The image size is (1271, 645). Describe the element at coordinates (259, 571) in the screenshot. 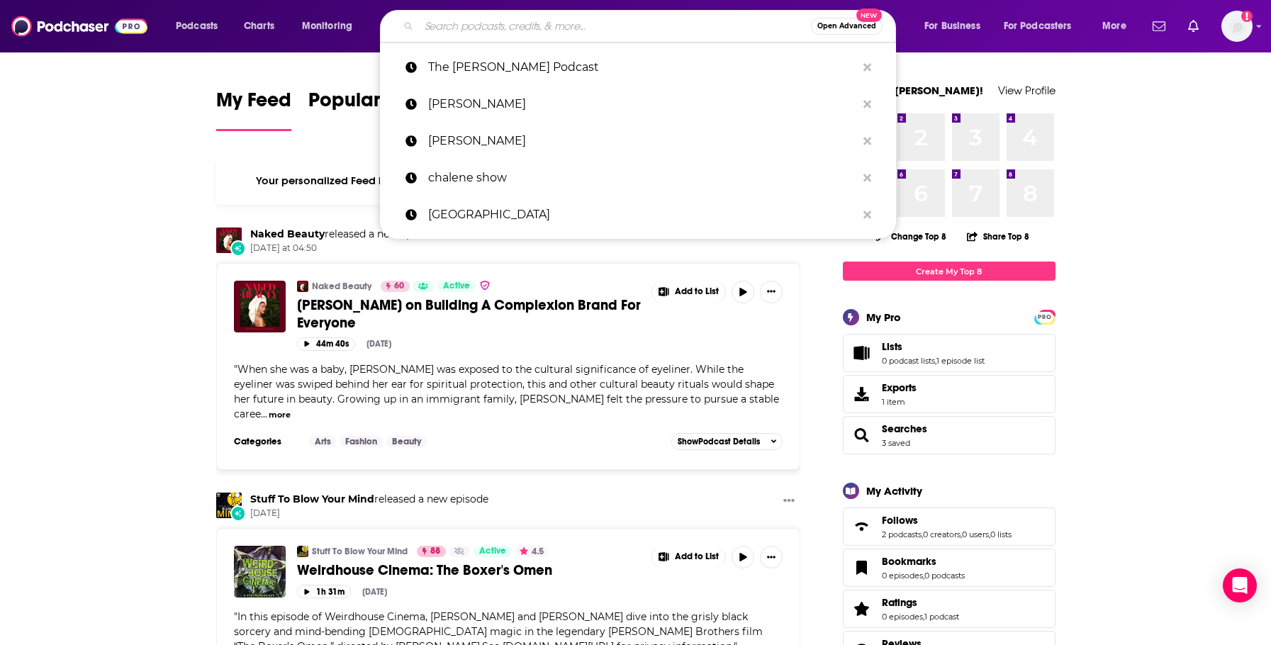

I see `a: Weirdhouse Cinema: The Boxer's Omen` at that location.